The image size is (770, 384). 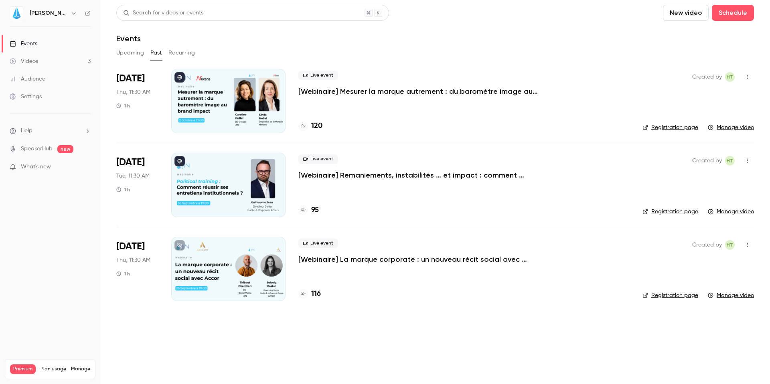 What do you see at coordinates (23, 44) in the screenshot?
I see `div: Events` at bounding box center [23, 44].